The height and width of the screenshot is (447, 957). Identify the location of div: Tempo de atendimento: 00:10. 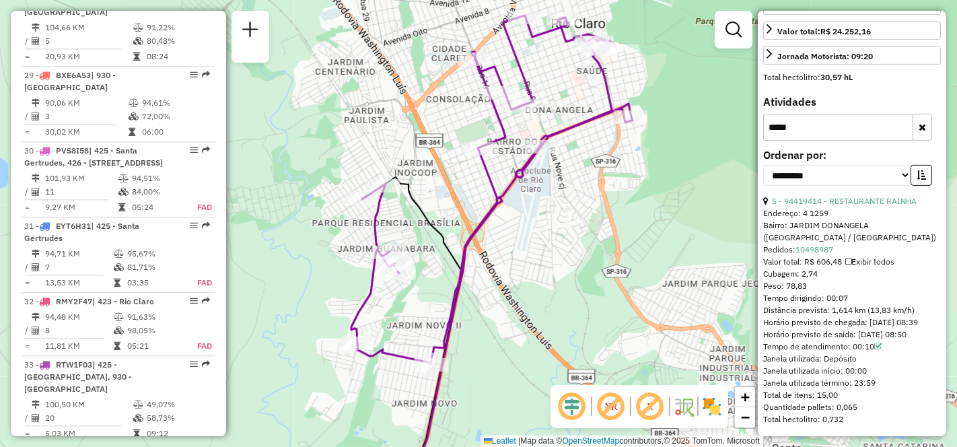
(852, 347).